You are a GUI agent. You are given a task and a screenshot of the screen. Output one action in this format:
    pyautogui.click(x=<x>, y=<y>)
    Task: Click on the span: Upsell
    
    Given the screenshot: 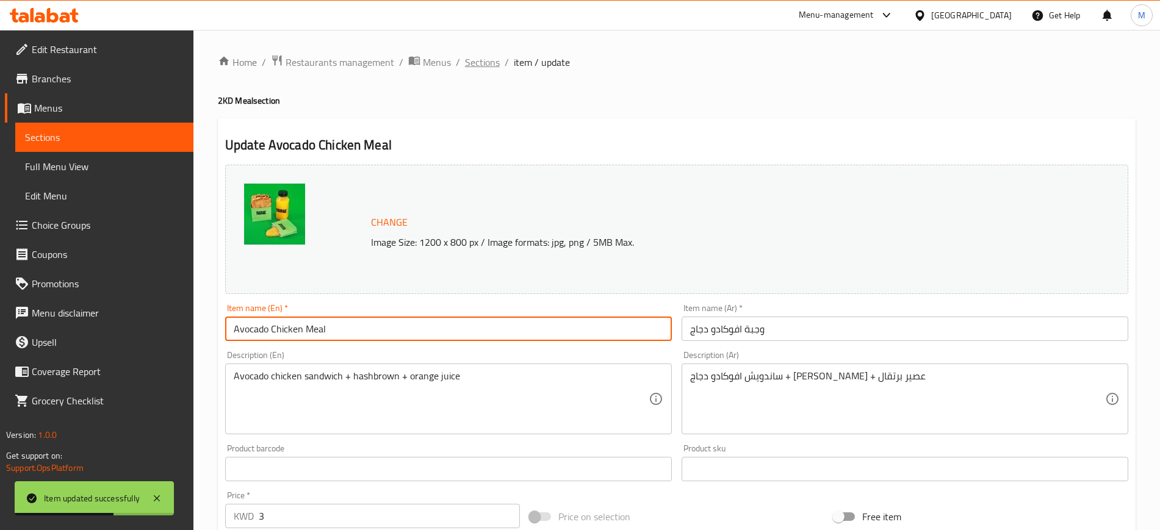 What is the action you would take?
    pyautogui.click(x=107, y=342)
    